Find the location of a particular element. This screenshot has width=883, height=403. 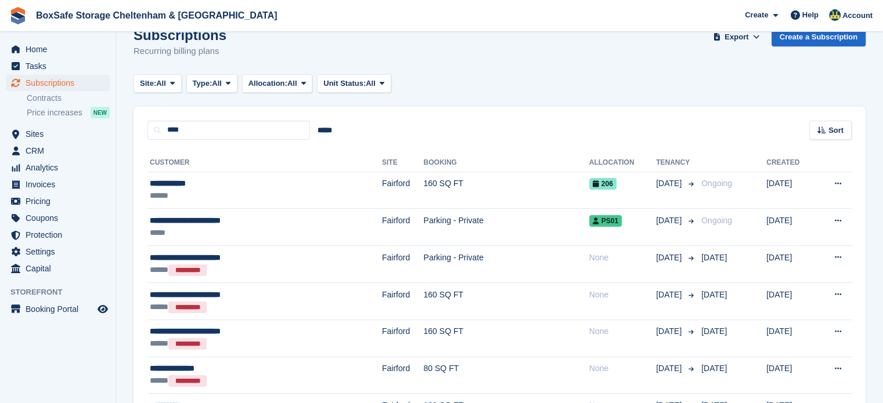

span: Type: is located at coordinates (203, 84).